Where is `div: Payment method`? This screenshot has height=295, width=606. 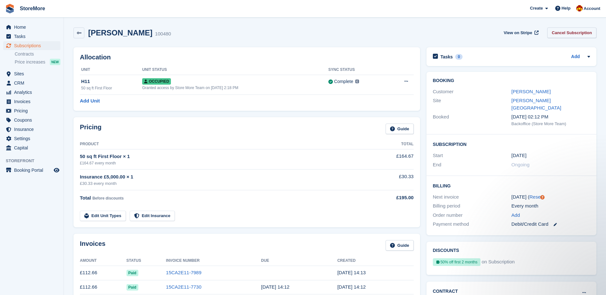
div: Payment method is located at coordinates (472, 224).